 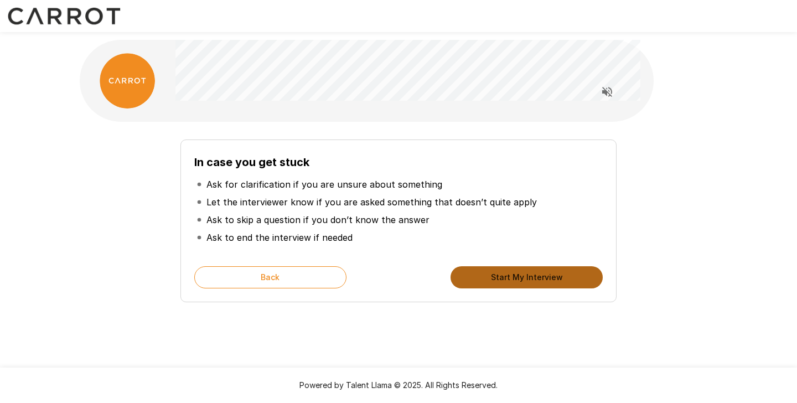 What do you see at coordinates (371, 202) in the screenshot?
I see `p: Let the interviewer know if you are asked something that doesn’t quite apply` at bounding box center [371, 202].